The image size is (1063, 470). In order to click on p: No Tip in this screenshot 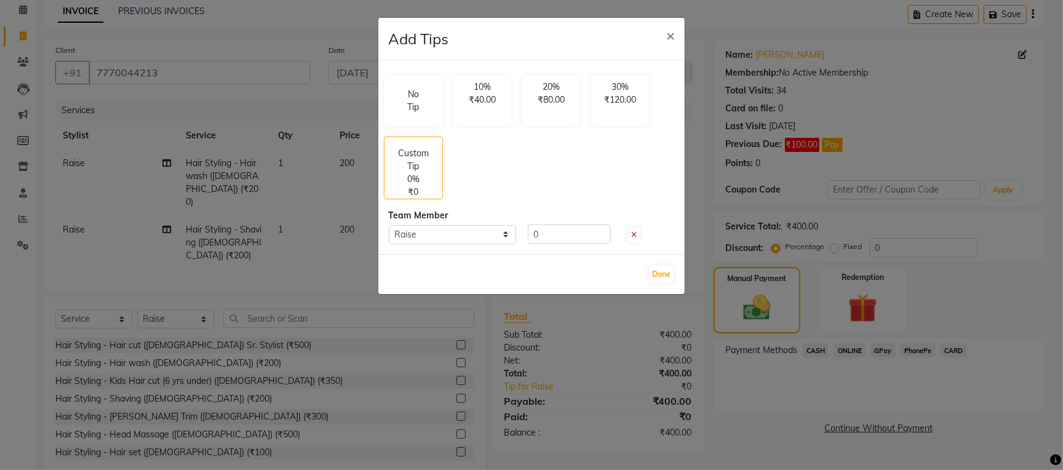, I will do `click(413, 101)`.